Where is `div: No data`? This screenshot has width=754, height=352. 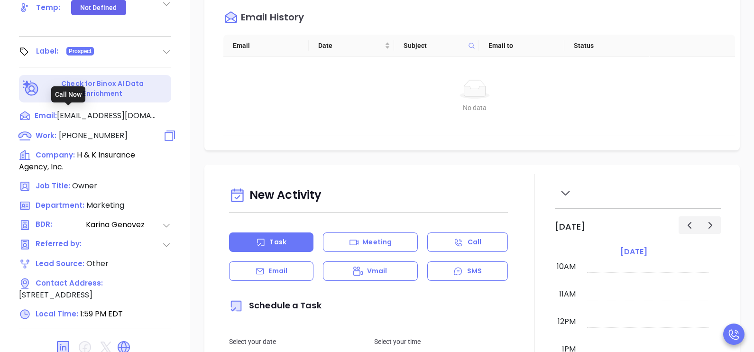 div: No data is located at coordinates (475, 108).